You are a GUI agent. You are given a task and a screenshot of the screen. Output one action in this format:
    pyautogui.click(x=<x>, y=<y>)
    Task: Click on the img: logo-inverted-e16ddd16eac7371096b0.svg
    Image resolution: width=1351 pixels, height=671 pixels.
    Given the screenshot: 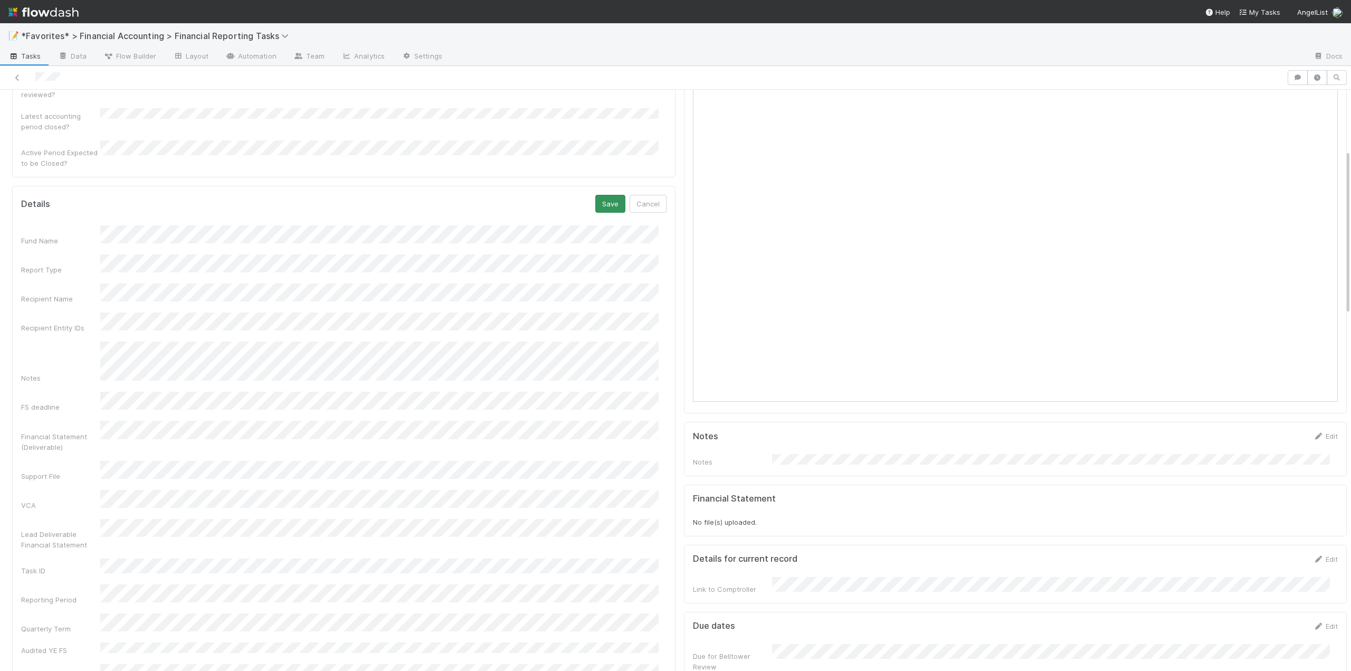 What is the action you would take?
    pyautogui.click(x=43, y=12)
    